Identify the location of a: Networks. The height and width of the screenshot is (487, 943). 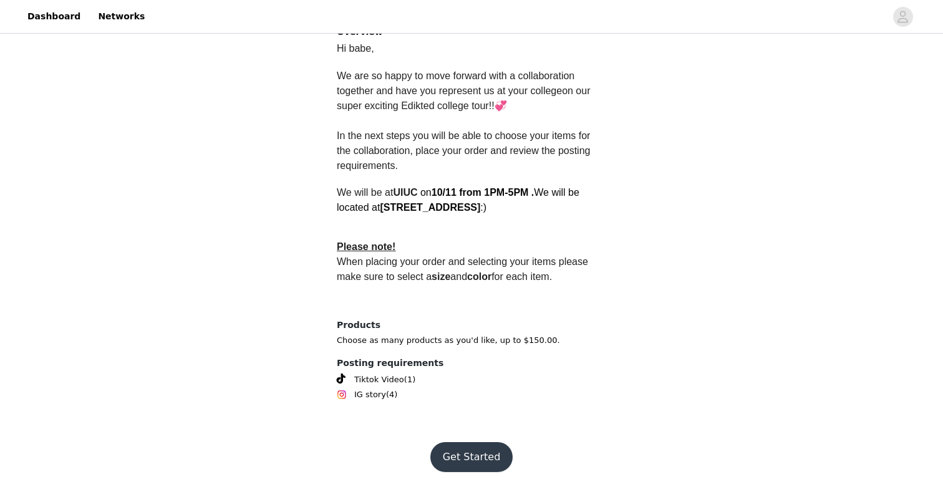
(121, 16).